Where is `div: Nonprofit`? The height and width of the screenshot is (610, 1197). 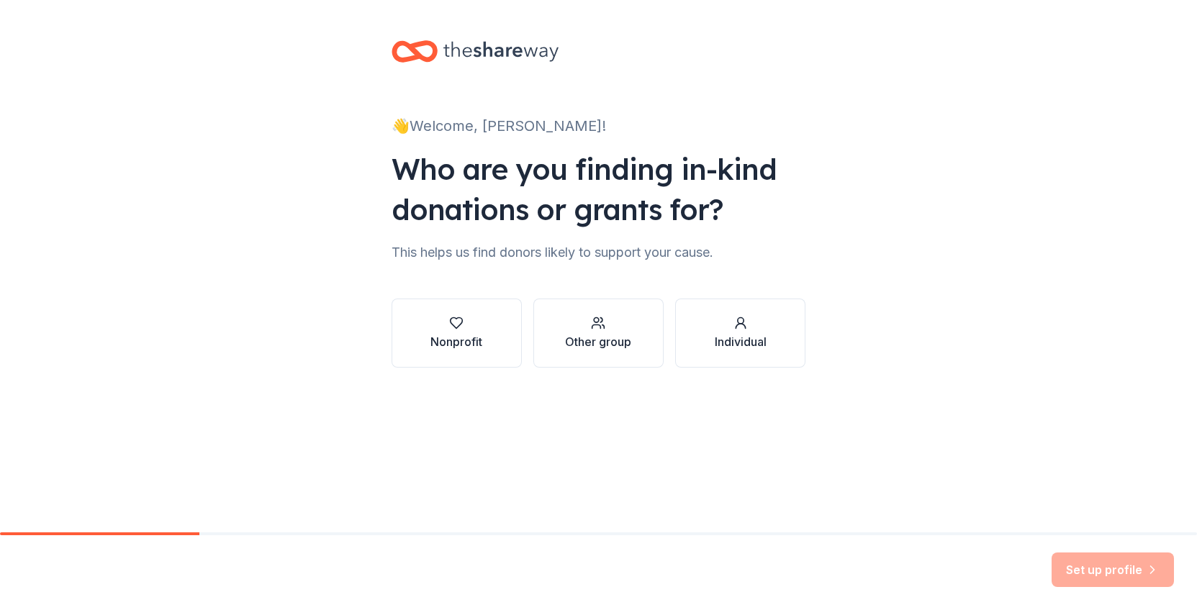 div: Nonprofit is located at coordinates (456, 342).